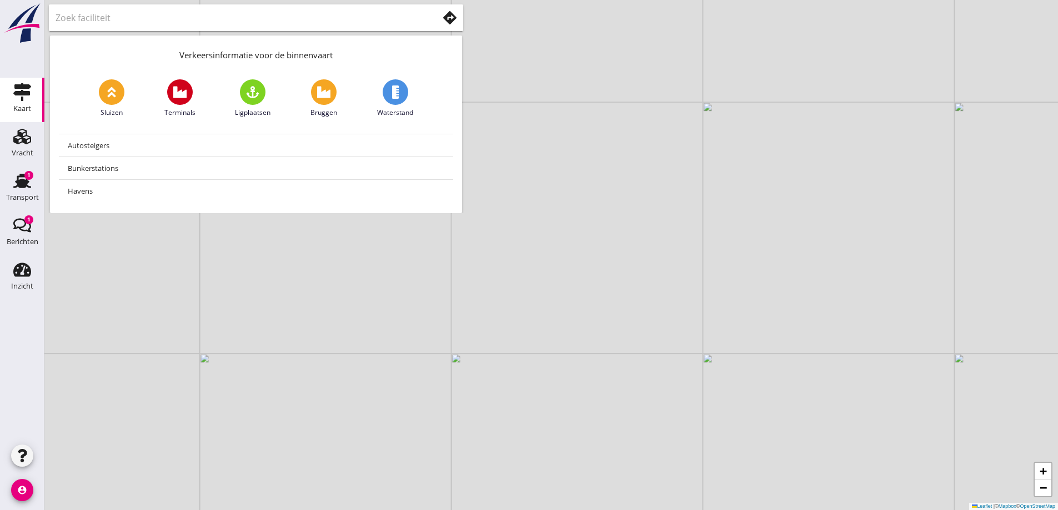 The width and height of the screenshot is (1058, 510). Describe the element at coordinates (256, 53) in the screenshot. I see `div: Verkeersinformatie voor de binnenvaart` at that location.